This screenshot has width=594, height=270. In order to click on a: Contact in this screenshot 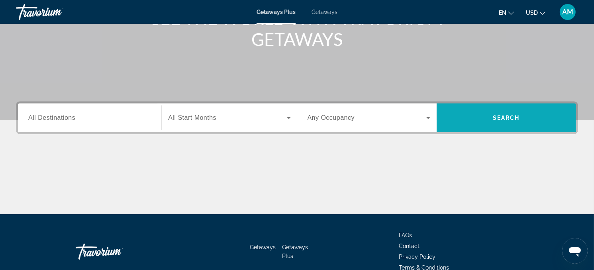, I will do `click(409, 246)`.